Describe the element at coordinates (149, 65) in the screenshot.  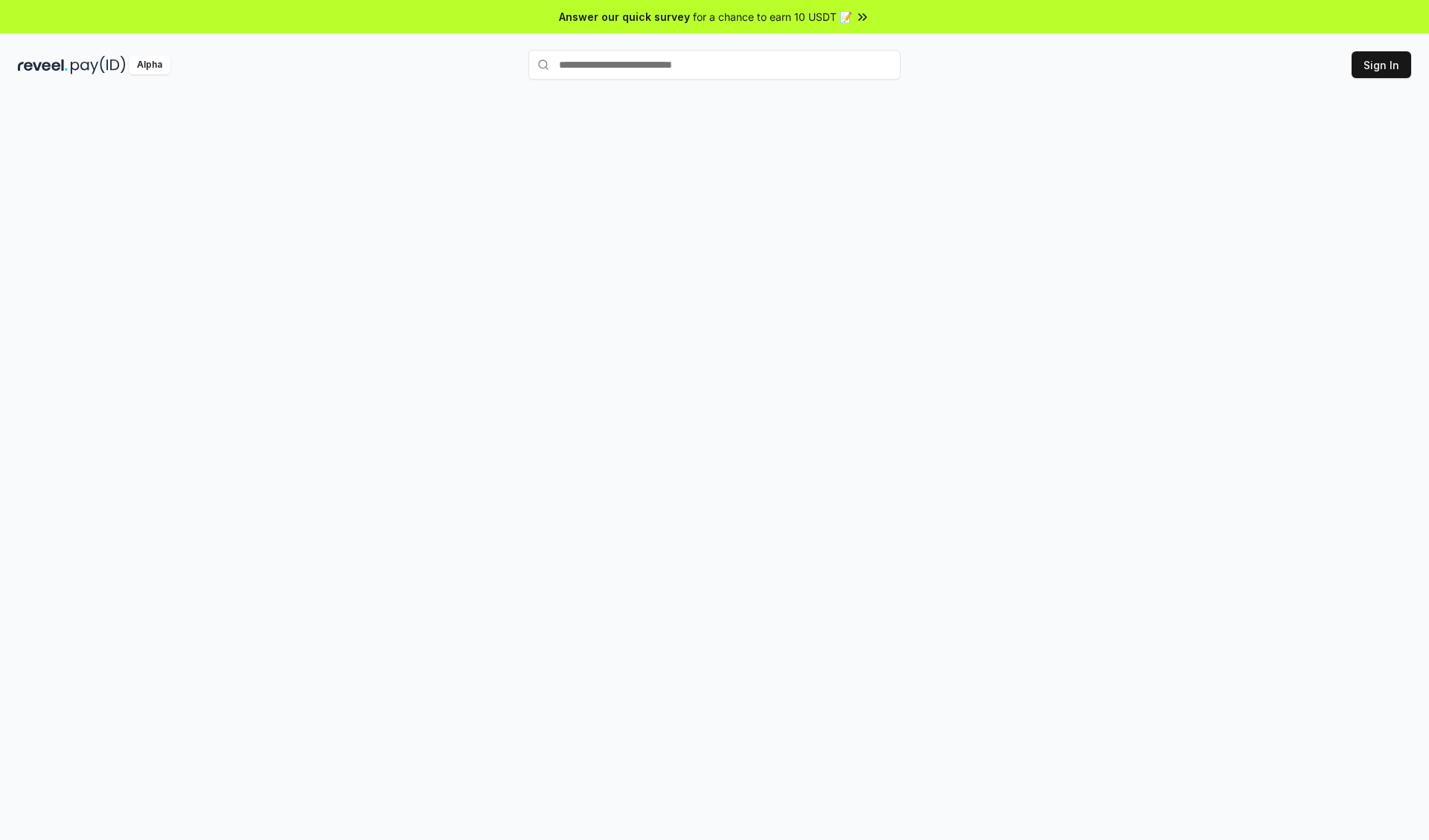
I see `div: Alpha` at that location.